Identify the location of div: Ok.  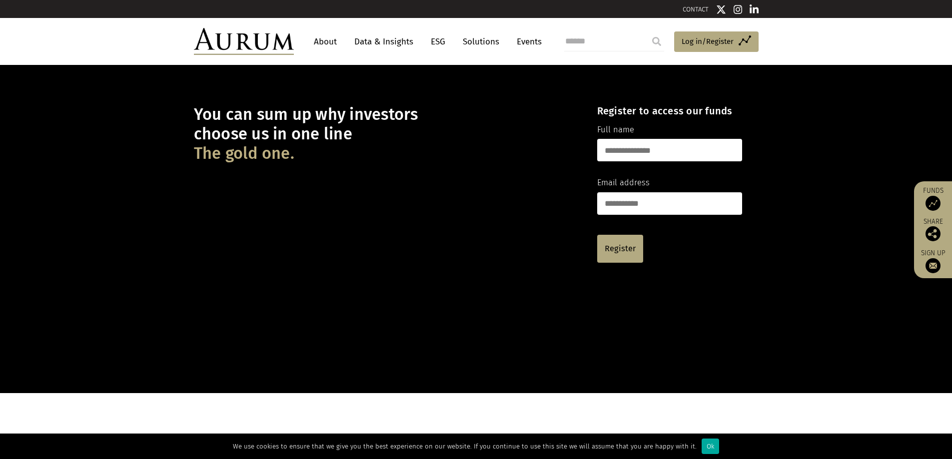
(710, 446).